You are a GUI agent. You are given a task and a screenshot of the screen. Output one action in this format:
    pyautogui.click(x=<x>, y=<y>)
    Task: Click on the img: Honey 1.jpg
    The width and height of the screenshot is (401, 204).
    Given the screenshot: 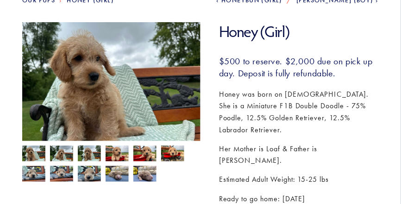 What is the action you would take?
    pyautogui.click(x=145, y=174)
    